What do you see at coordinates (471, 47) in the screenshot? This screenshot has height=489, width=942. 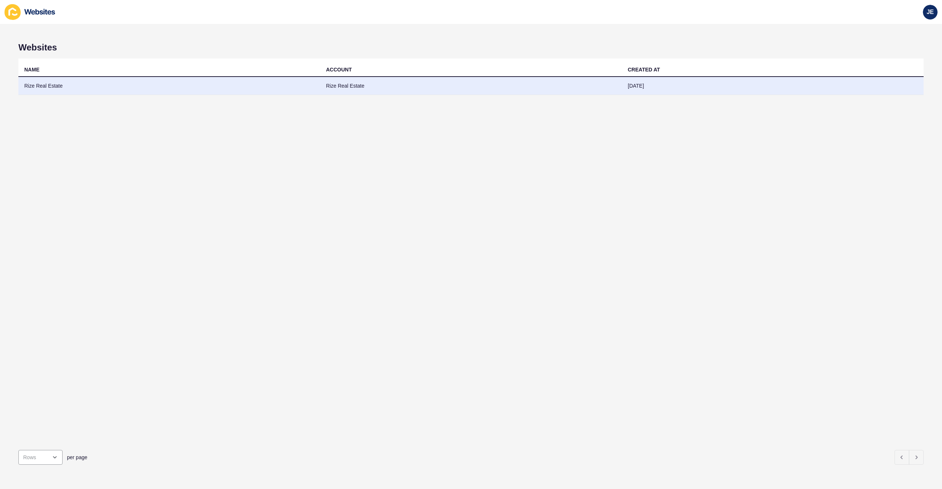 I see `h1: Websites` at bounding box center [471, 47].